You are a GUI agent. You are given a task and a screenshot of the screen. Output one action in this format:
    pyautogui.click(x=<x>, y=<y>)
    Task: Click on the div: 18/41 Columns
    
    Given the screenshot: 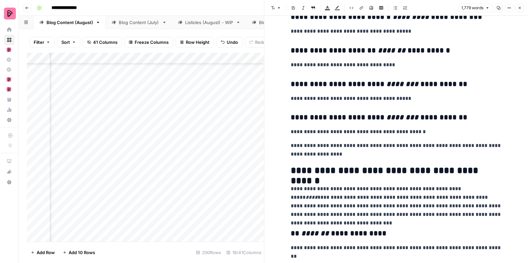 What is the action you would take?
    pyautogui.click(x=244, y=253)
    